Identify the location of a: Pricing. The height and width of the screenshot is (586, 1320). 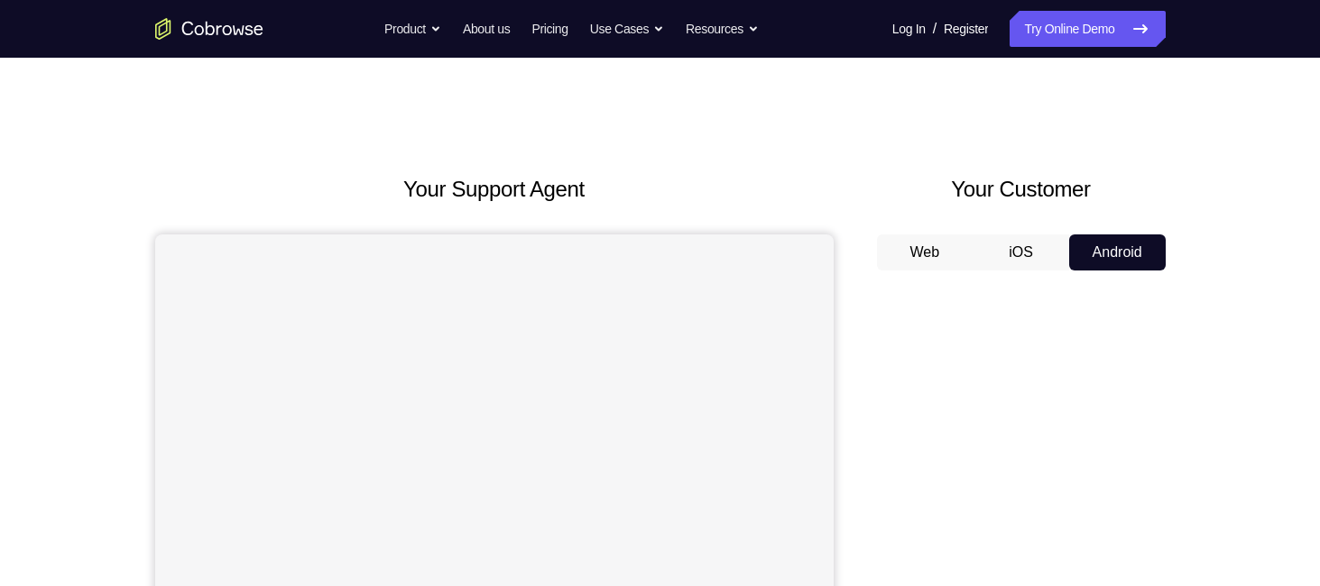
(549, 29).